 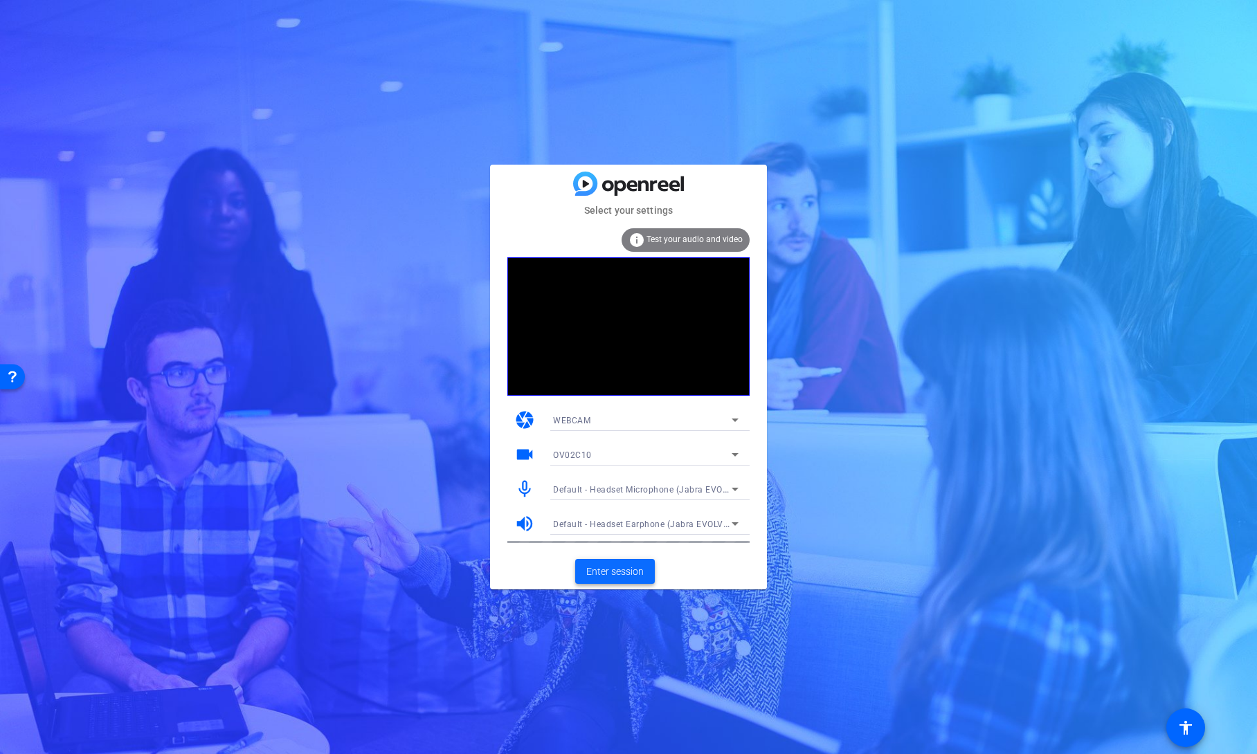 What do you see at coordinates (615, 572) in the screenshot?
I see `span: Enter session` at bounding box center [615, 572].